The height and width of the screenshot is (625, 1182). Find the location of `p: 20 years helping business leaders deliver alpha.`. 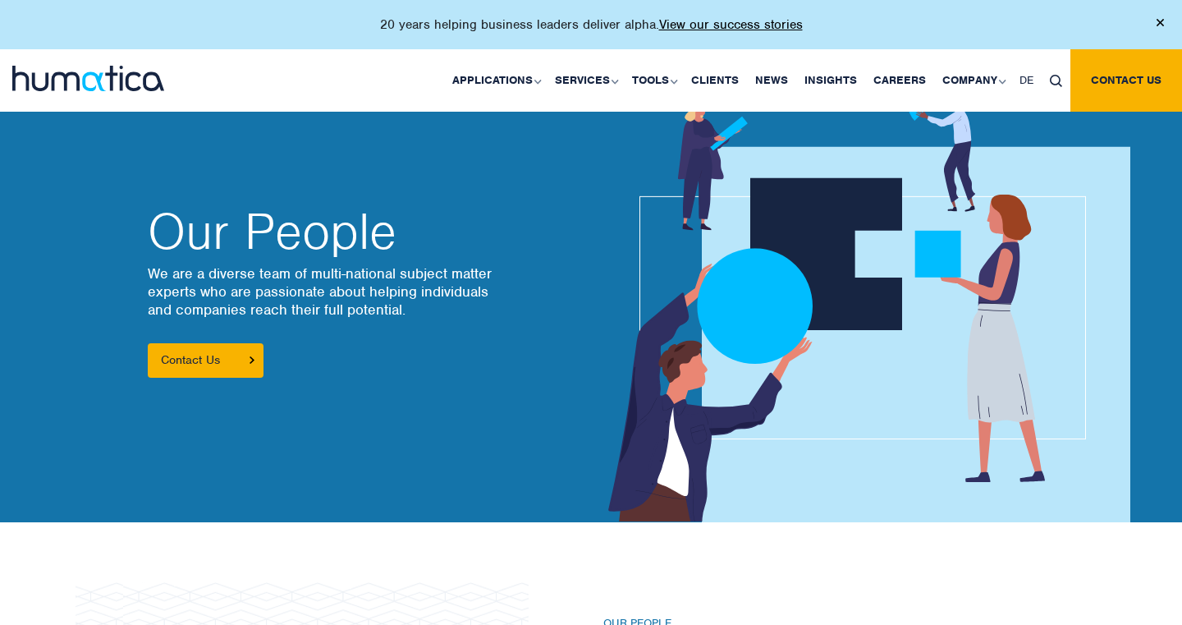

p: 20 years helping business leaders deliver alpha. is located at coordinates (591, 25).